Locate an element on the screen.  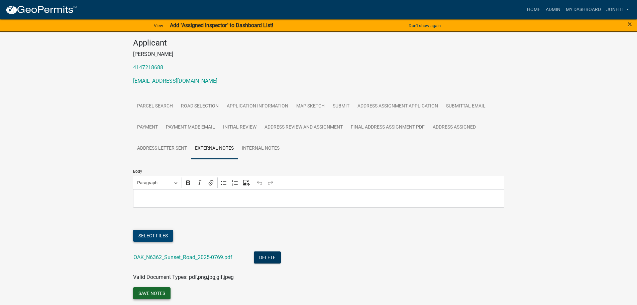
button: Save Notes is located at coordinates (152, 293).